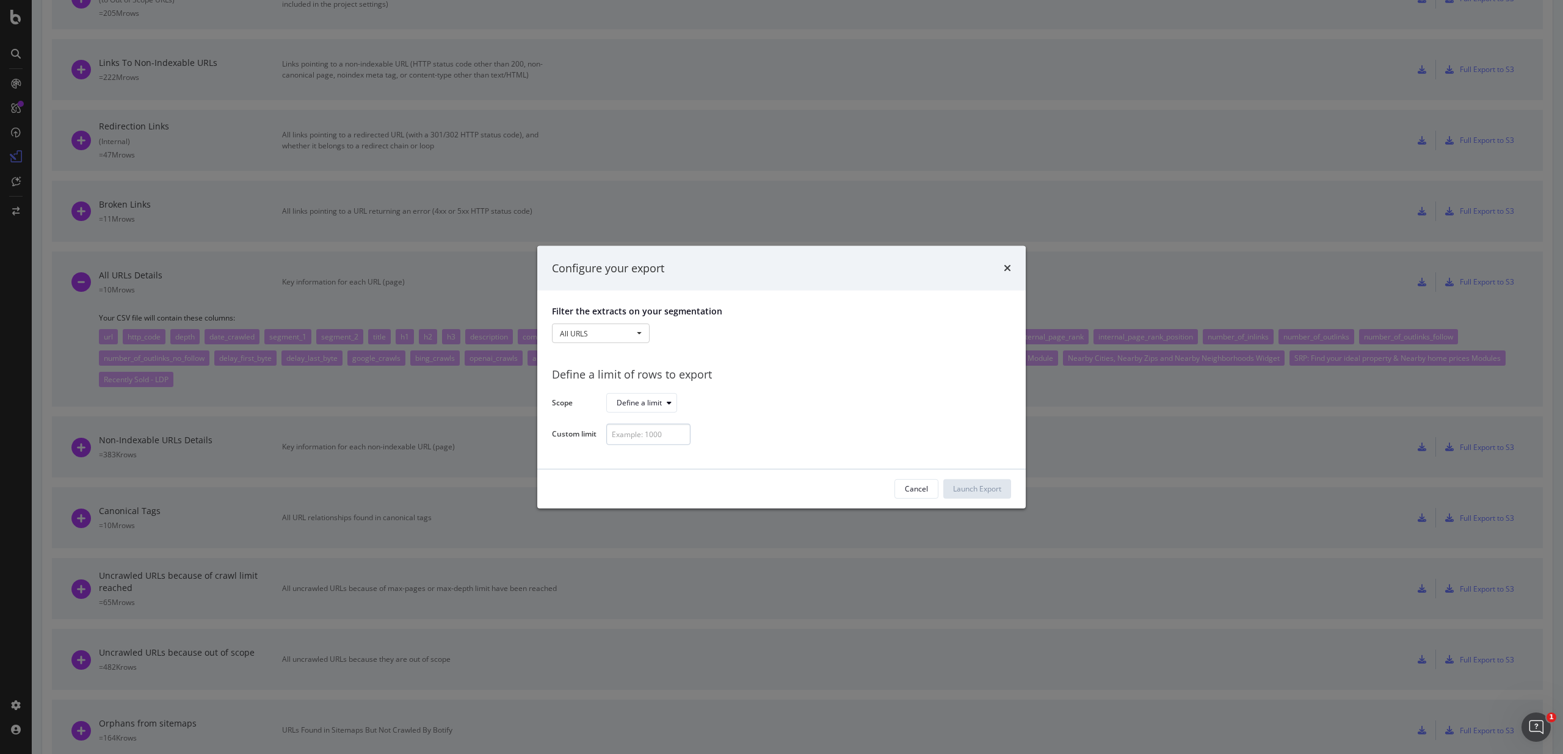  I want to click on input: Example: 1000, so click(648, 434).